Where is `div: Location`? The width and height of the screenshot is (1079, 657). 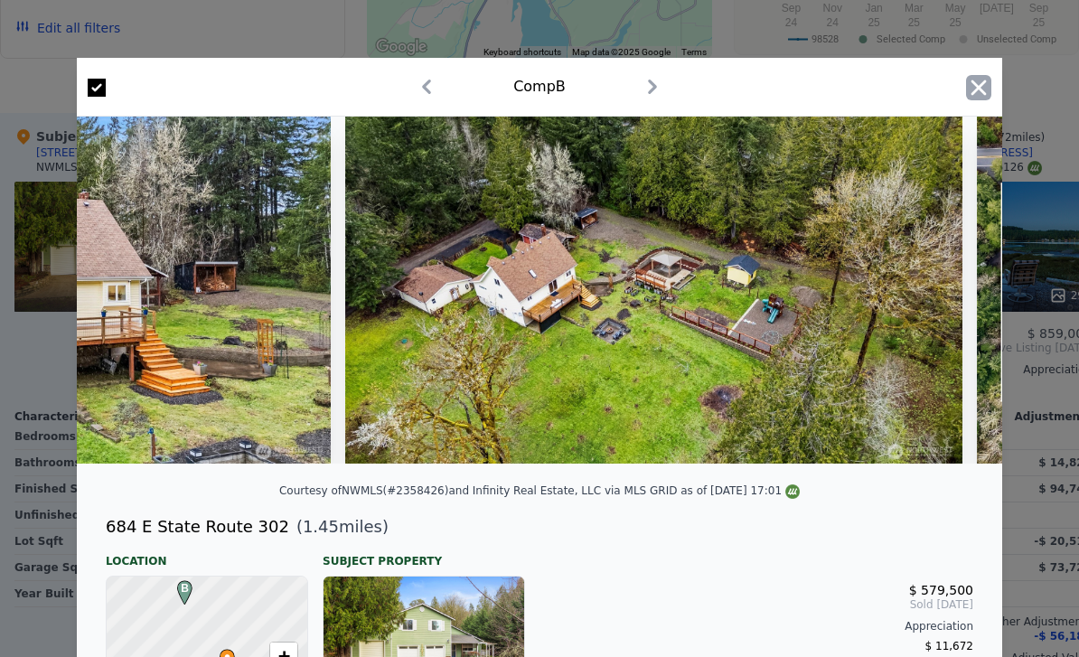
div: Location is located at coordinates (207, 554).